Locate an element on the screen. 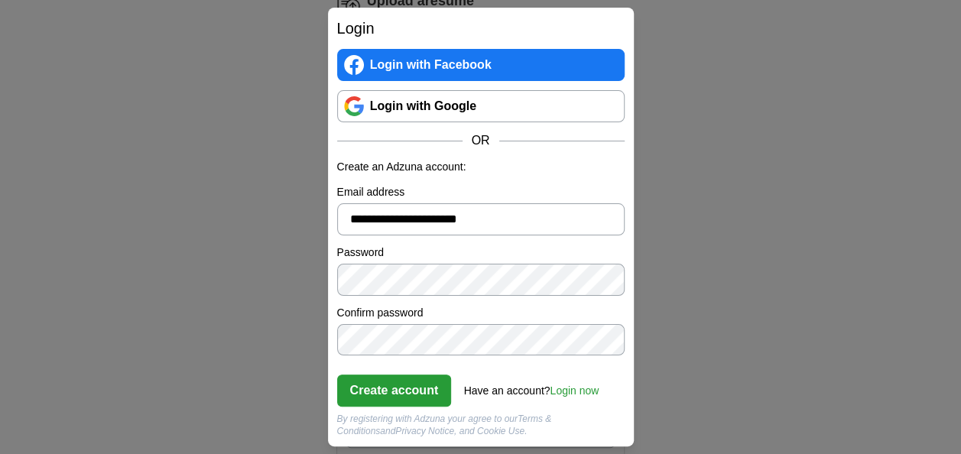 Image resolution: width=961 pixels, height=454 pixels. div: By registering with Adzuna your agree to our and , and Cookie Use. is located at coordinates (481, 425).